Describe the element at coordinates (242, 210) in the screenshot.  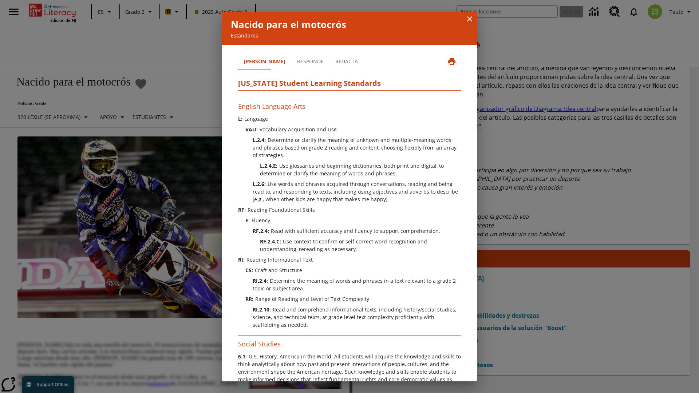
I see `span: RF :` at that location.